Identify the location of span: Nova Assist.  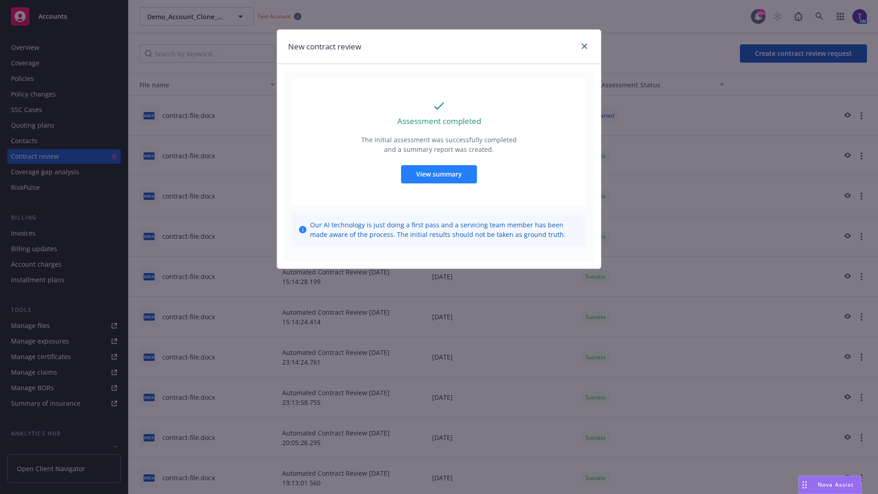
(836, 484).